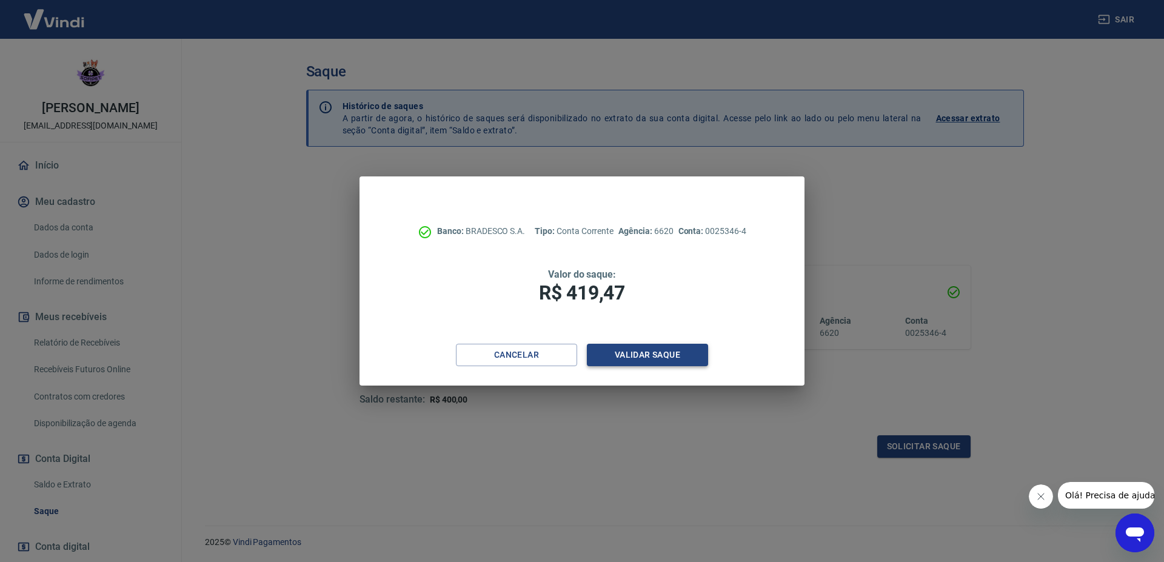  Describe the element at coordinates (516, 355) in the screenshot. I see `button: Cancelar` at that location.